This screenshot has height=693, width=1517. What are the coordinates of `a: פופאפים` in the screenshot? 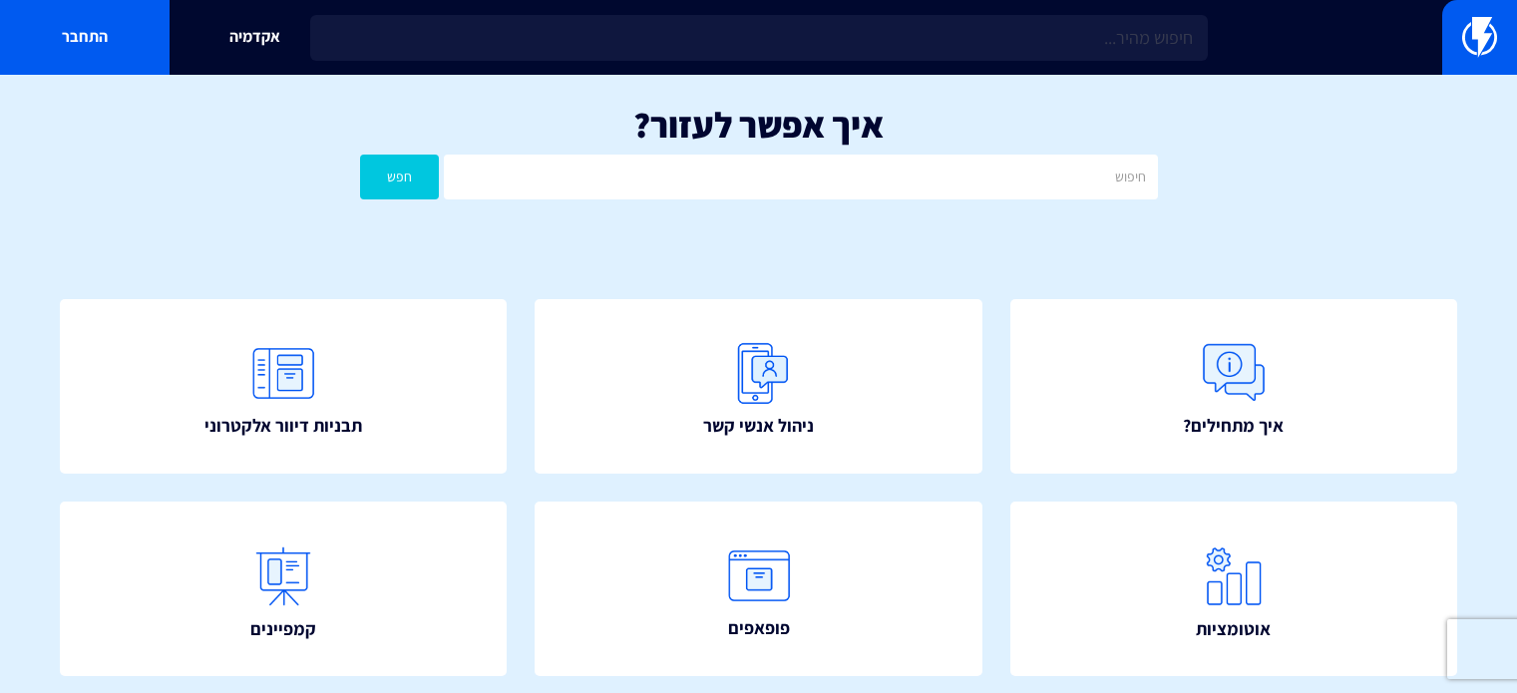 It's located at (758, 588).